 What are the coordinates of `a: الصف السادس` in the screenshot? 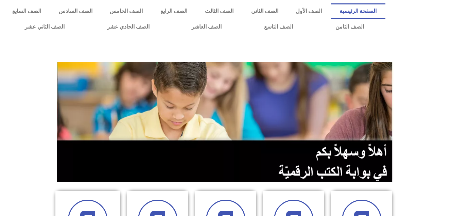 It's located at (76, 11).